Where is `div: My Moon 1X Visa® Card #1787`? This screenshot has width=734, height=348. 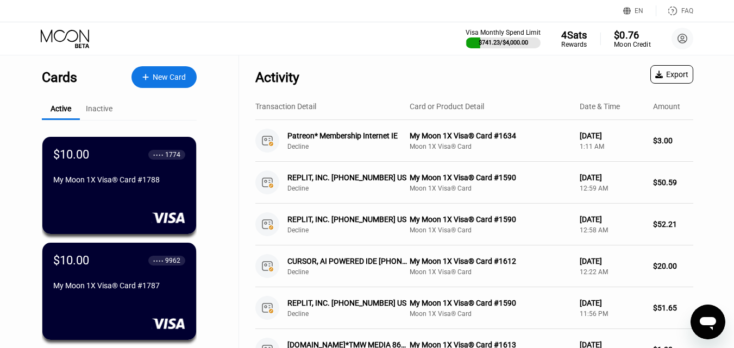 div: My Moon 1X Visa® Card #1787 is located at coordinates (119, 286).